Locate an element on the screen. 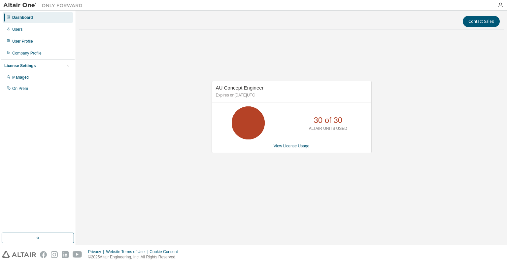 Image resolution: width=507 pixels, height=264 pixels. img: Altair One is located at coordinates (45, 5).